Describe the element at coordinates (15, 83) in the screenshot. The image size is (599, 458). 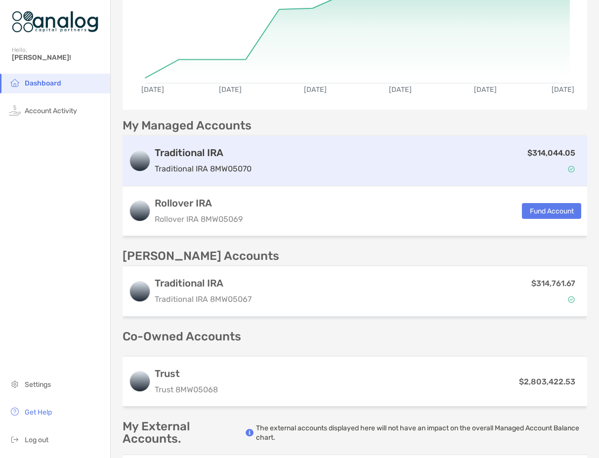
I see `img: household icon` at that location.